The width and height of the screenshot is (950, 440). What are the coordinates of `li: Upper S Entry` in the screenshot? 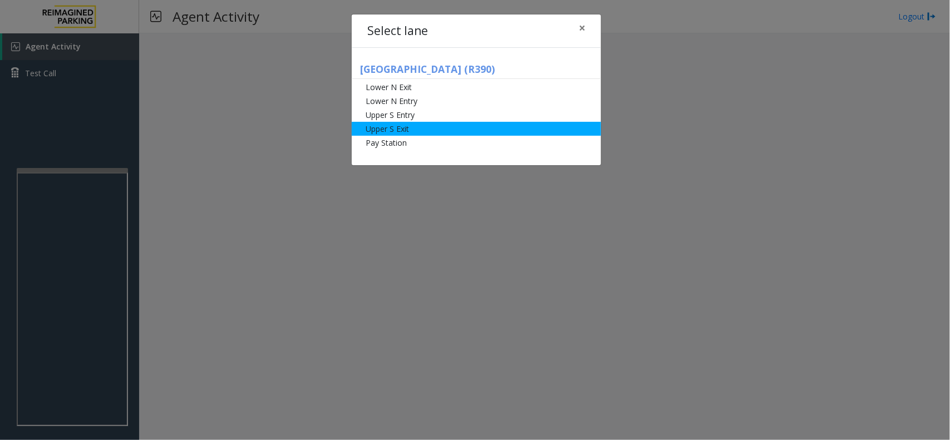 It's located at (476, 115).